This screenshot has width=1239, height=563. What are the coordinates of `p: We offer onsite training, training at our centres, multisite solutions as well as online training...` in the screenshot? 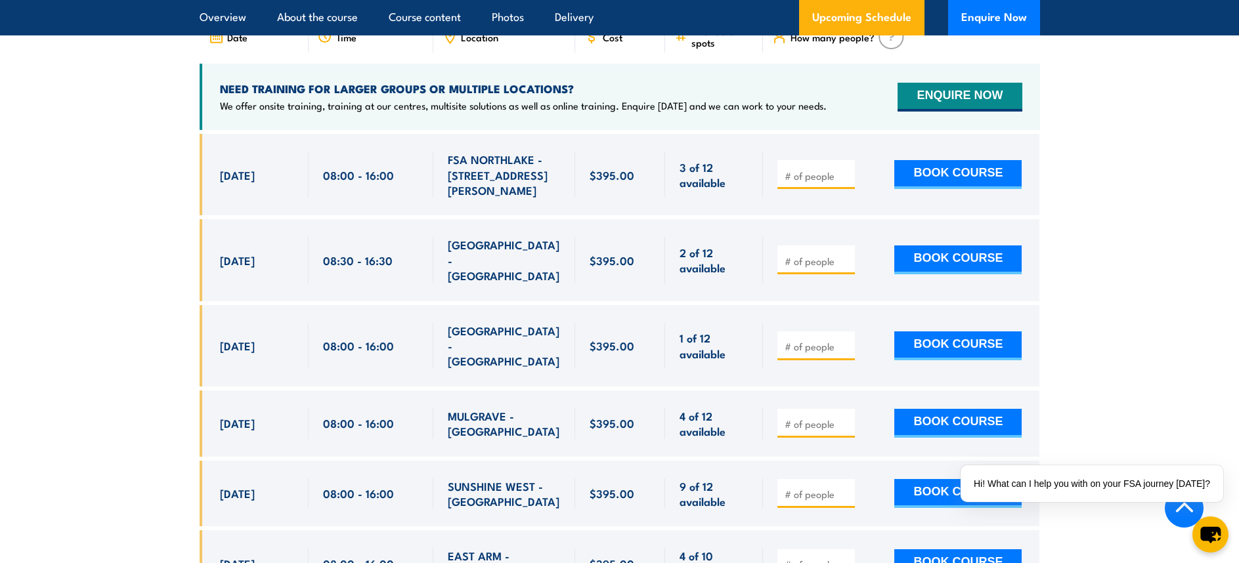 It's located at (523, 106).